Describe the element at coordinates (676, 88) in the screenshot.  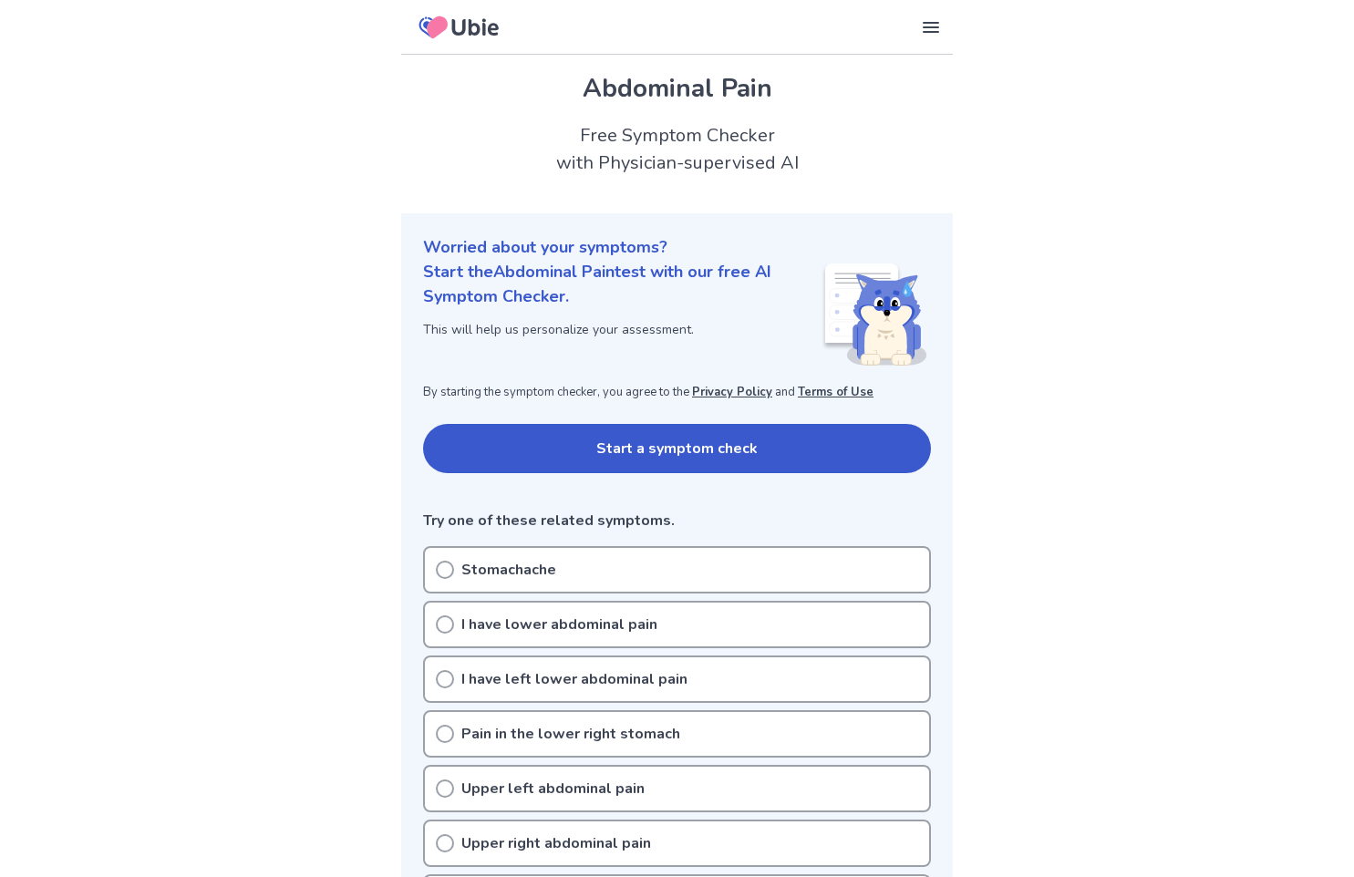
I see `h1: Abdominal Pain` at that location.